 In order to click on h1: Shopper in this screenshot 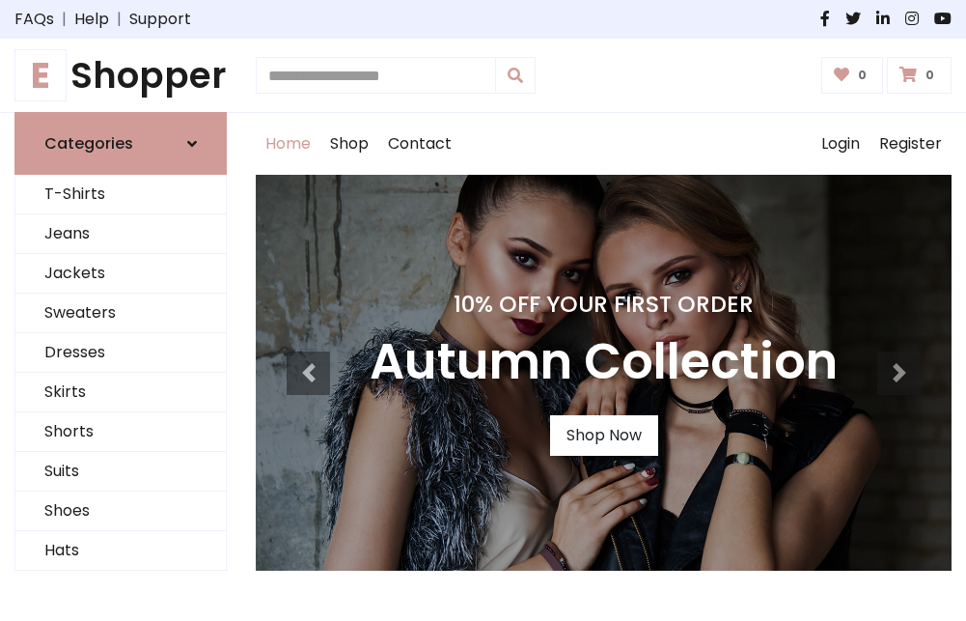, I will do `click(121, 75)`.